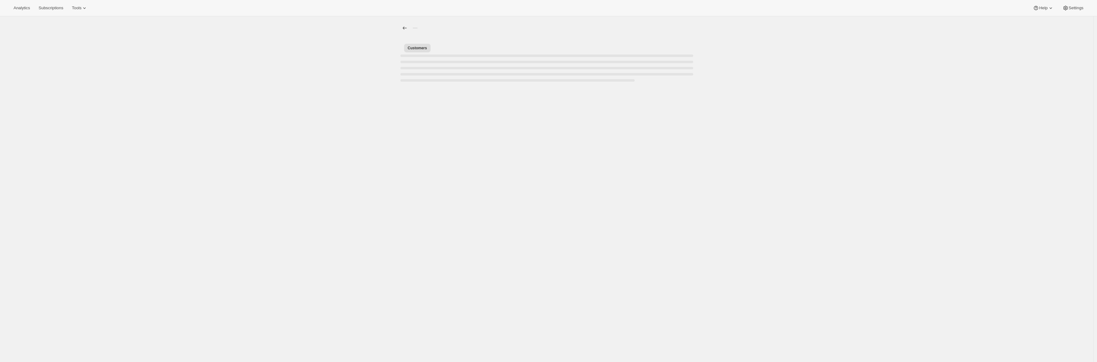 The height and width of the screenshot is (362, 1097). I want to click on span: Settings, so click(1076, 8).